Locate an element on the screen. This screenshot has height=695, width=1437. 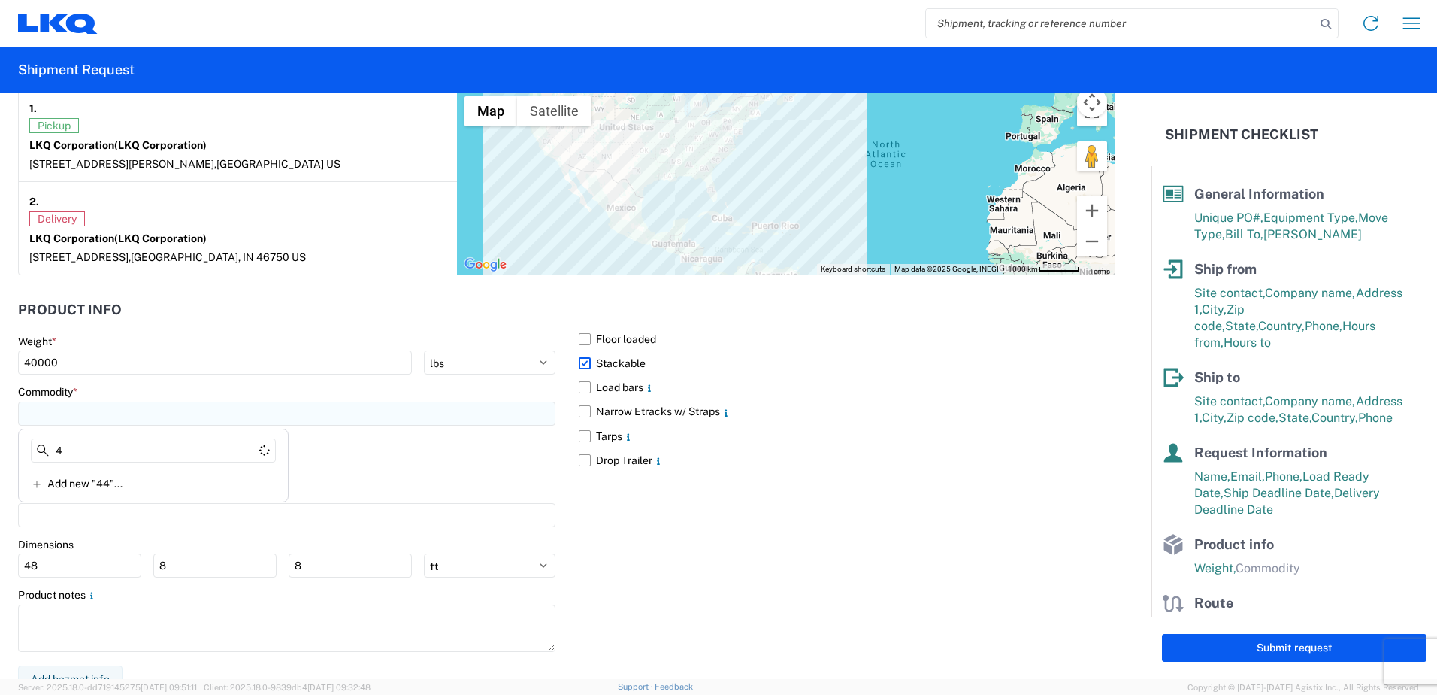
span: Add new "44"... is located at coordinates (85, 483).